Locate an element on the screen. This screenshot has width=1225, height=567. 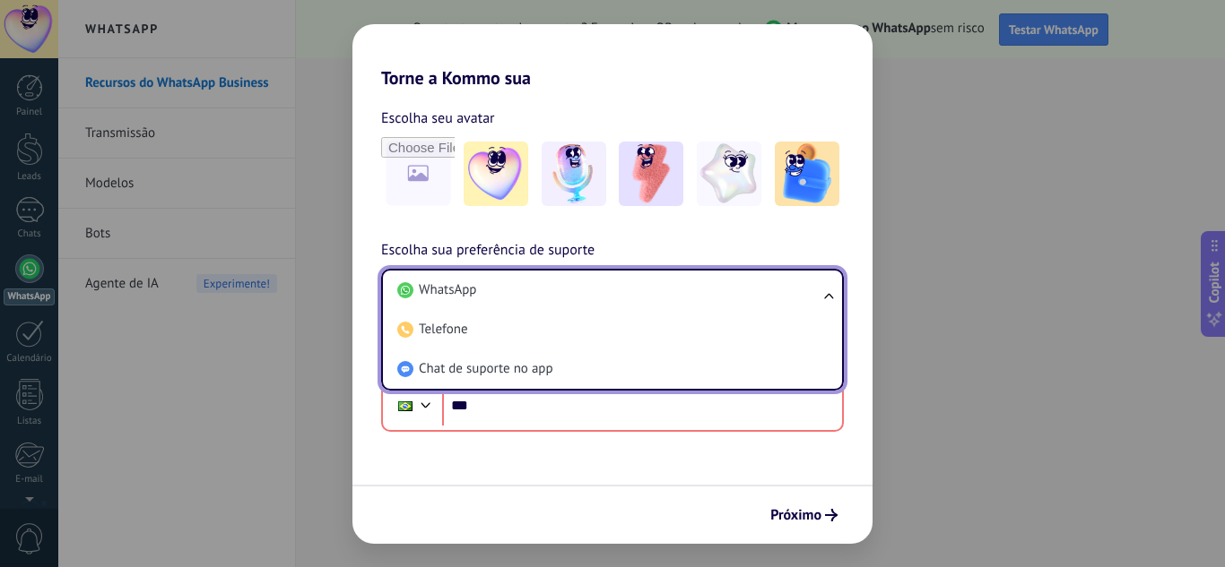
img: -4.jpeg is located at coordinates (729, 174).